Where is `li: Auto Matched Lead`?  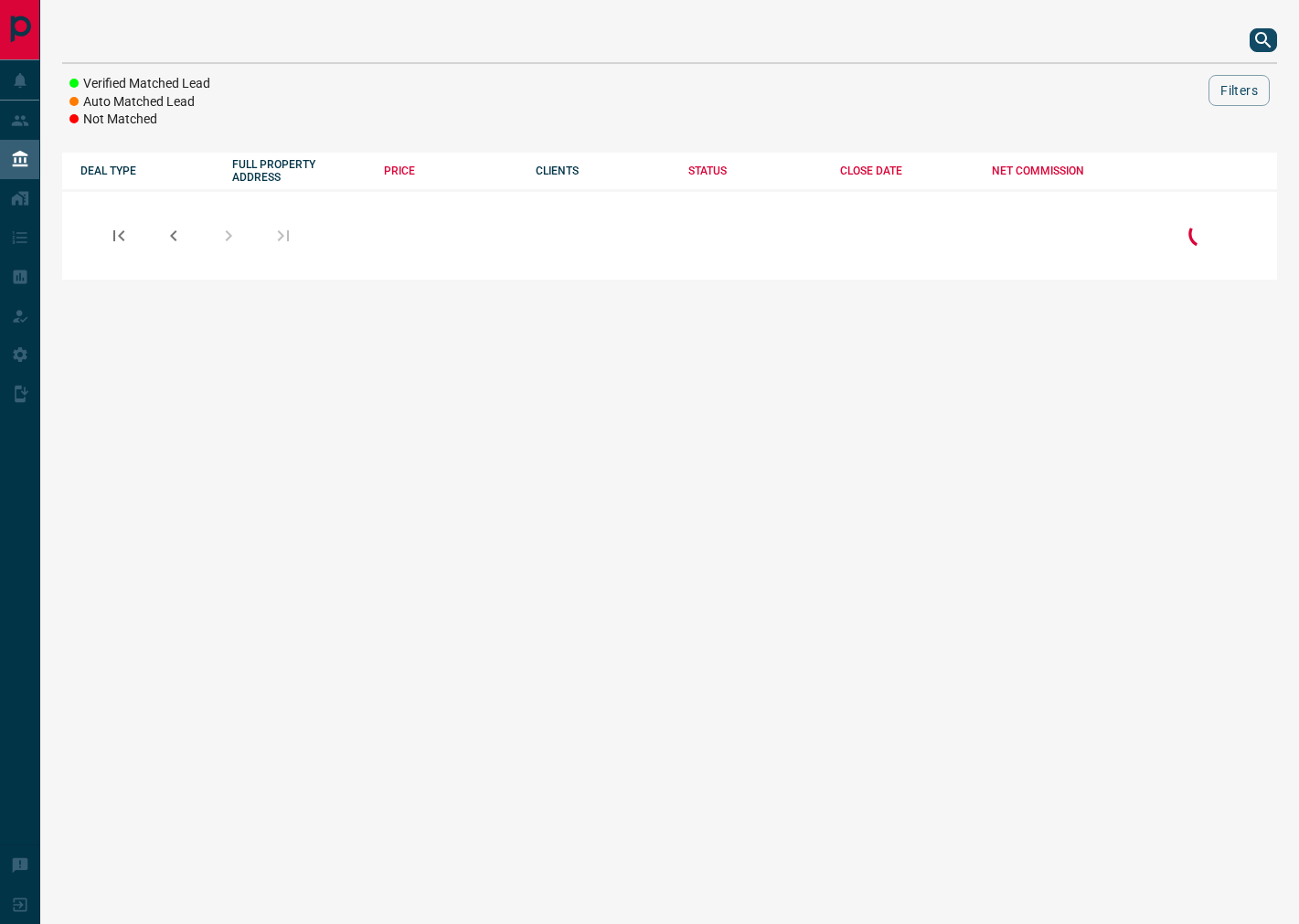
li: Auto Matched Lead is located at coordinates (140, 102).